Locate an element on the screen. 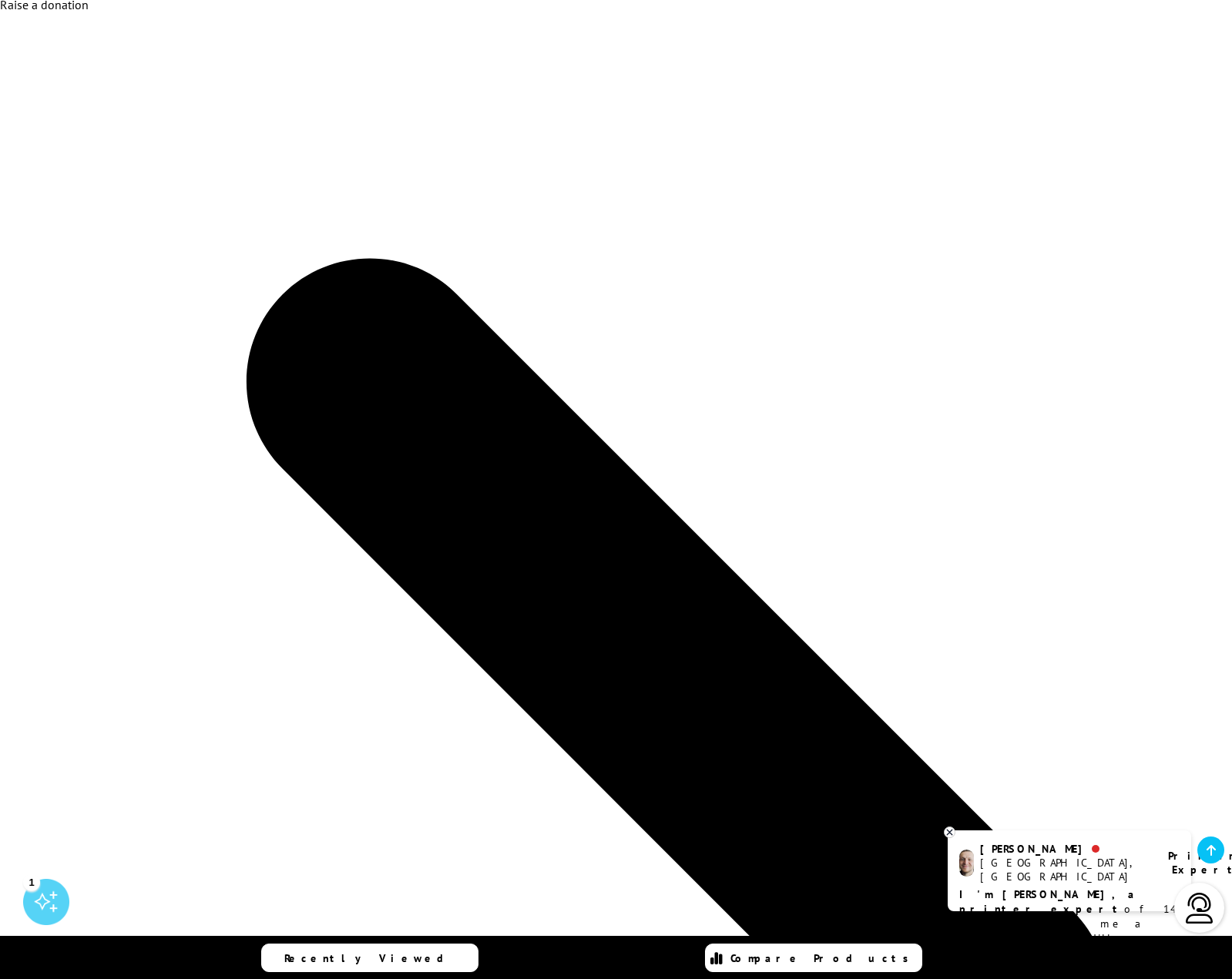  img: user-headset-light.svg is located at coordinates (1199, 908).